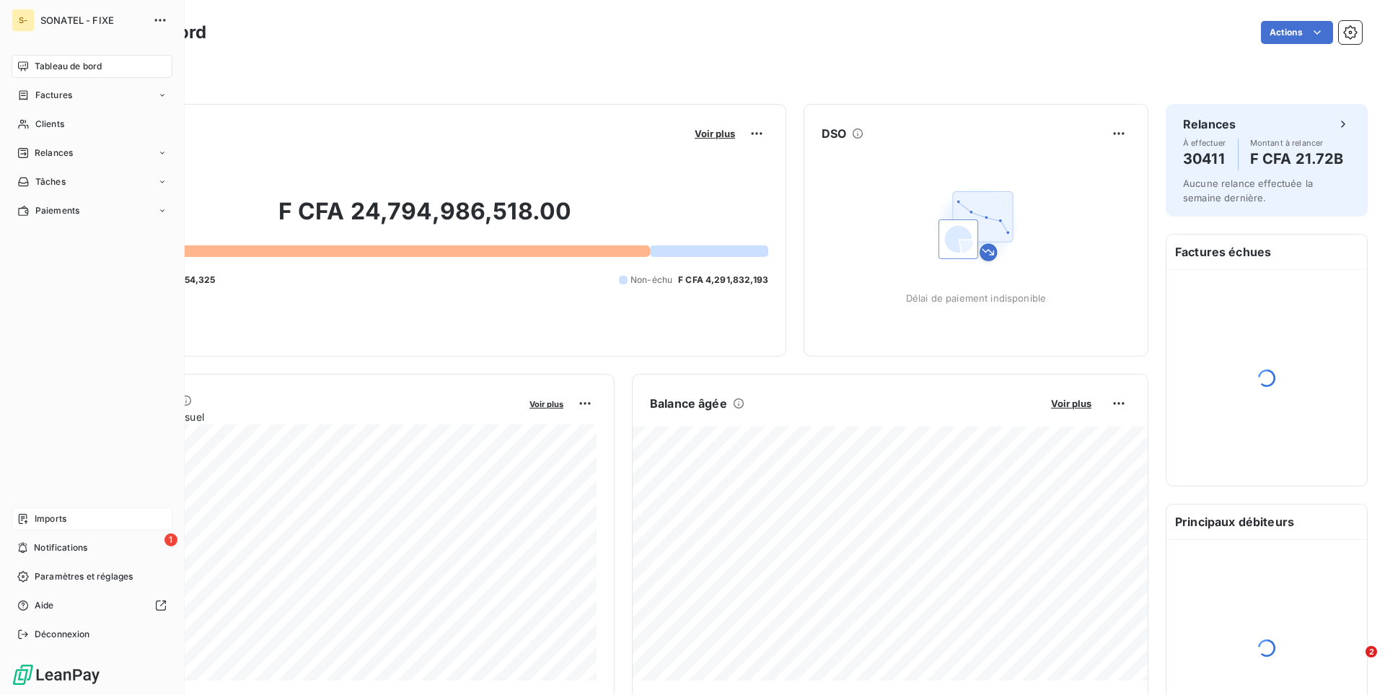  What do you see at coordinates (171, 540) in the screenshot?
I see `span: 1` at bounding box center [171, 540].